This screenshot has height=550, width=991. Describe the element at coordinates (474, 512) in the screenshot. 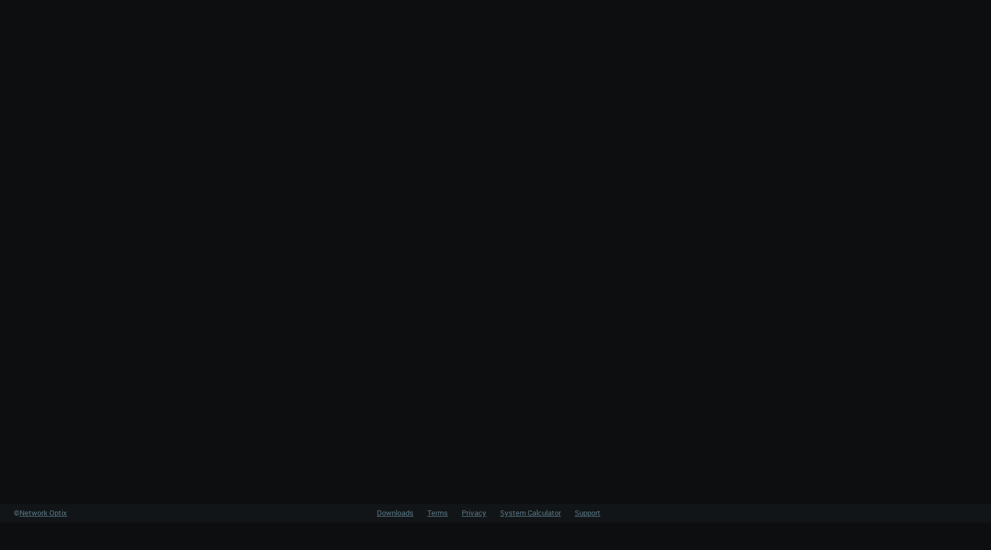

I see `a: Privacy` at that location.